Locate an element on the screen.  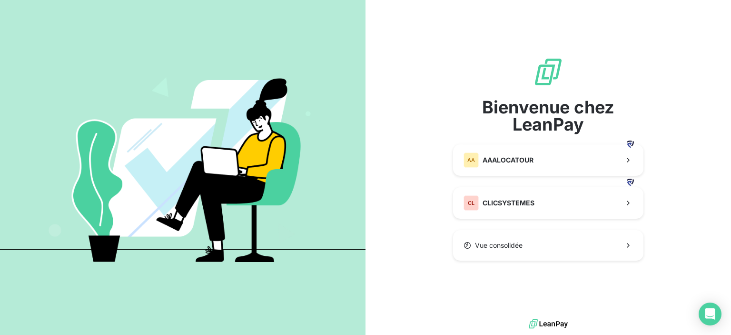
div: Open Intercom Messenger is located at coordinates (710, 314).